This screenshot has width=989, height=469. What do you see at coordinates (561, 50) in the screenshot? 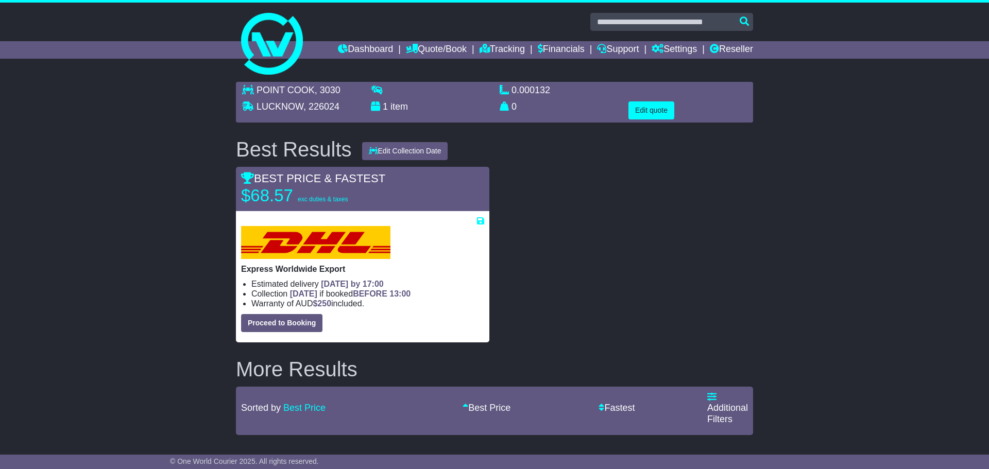
I see `a: Financials` at bounding box center [561, 50].